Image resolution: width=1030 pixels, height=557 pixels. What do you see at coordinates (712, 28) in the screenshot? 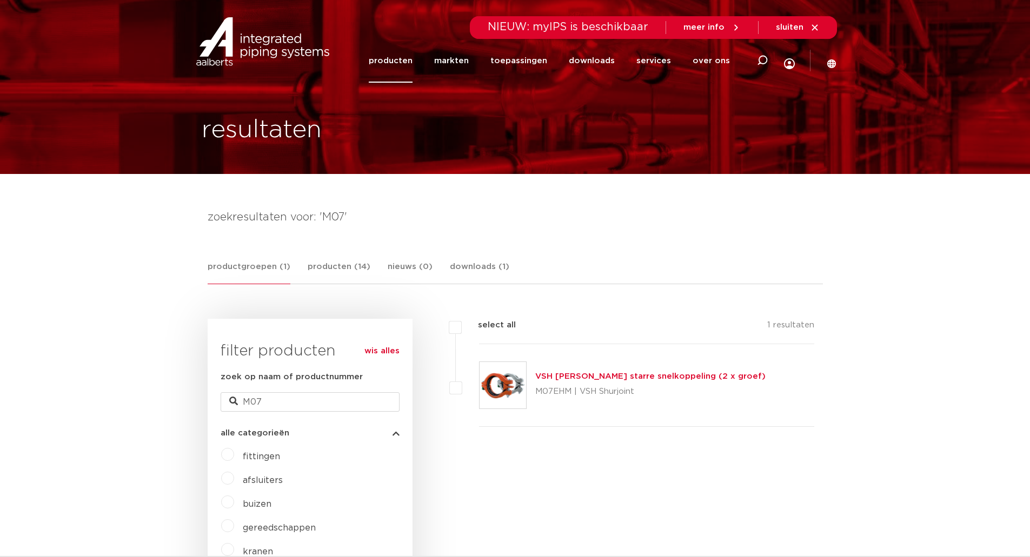
I see `a: meer info` at bounding box center [712, 28].